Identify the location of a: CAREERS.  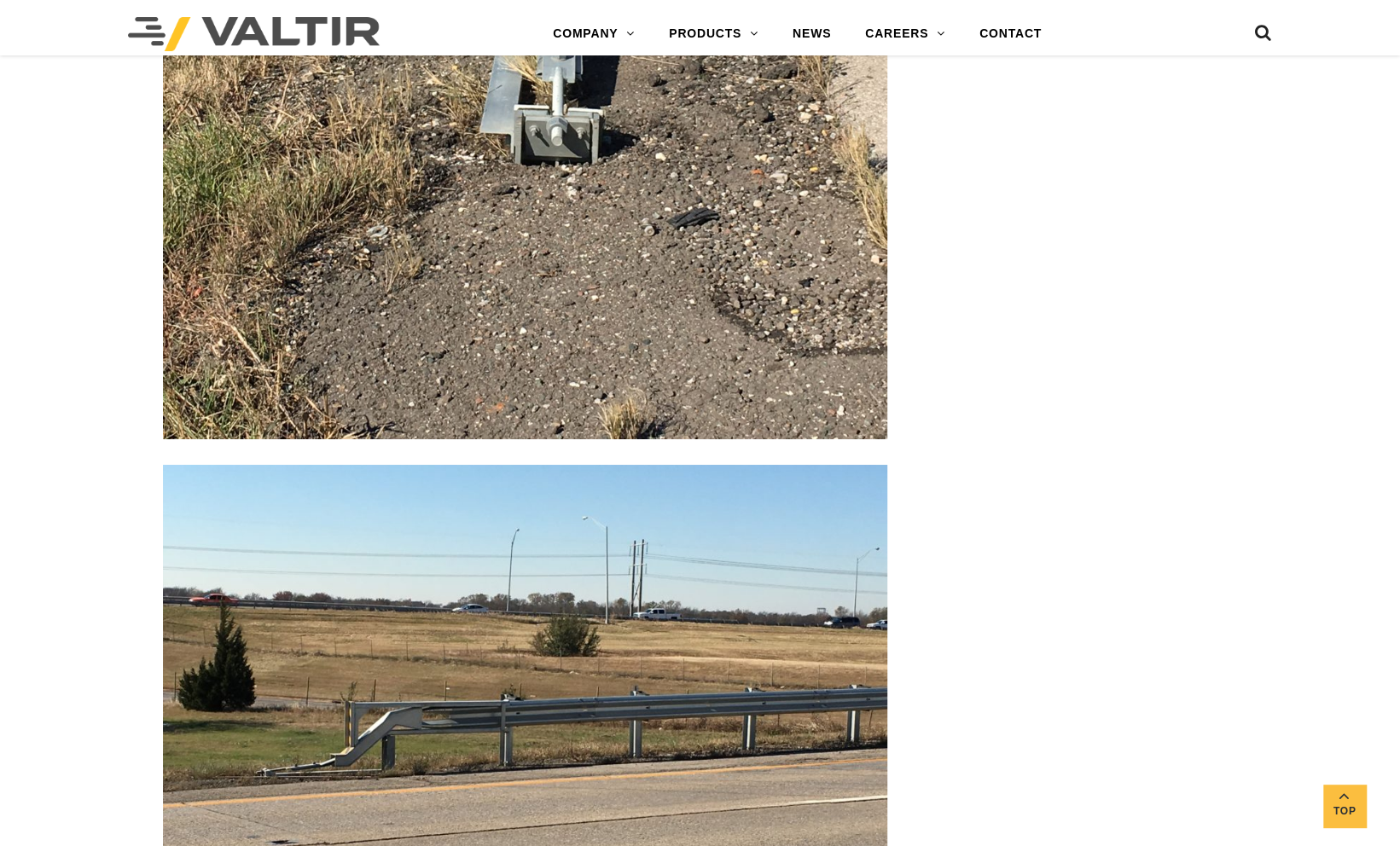
(905, 34).